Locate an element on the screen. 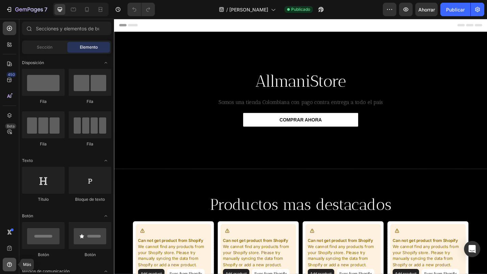 This screenshot has height=274, width=487. font: 7 is located at coordinates (46, 9).